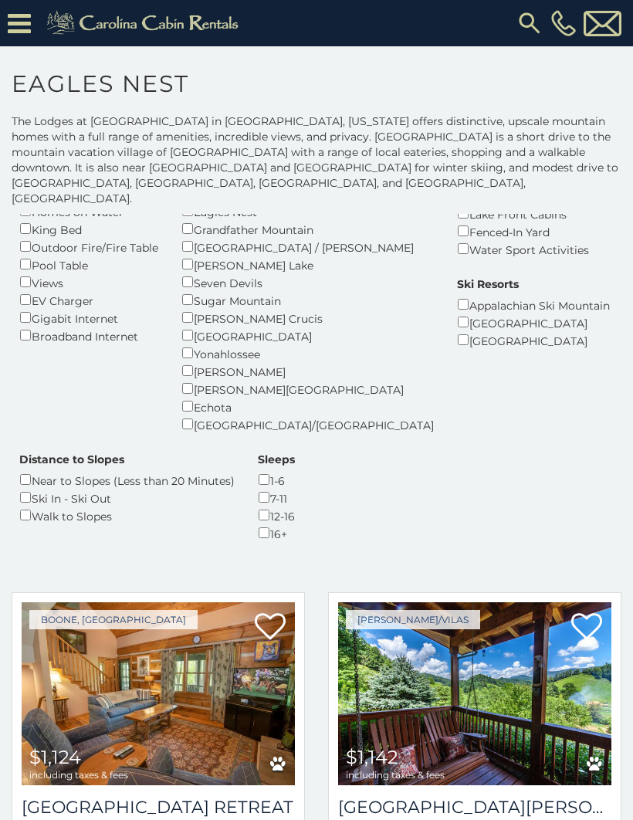  Describe the element at coordinates (55, 756) in the screenshot. I see `span: $1,124` at that location.